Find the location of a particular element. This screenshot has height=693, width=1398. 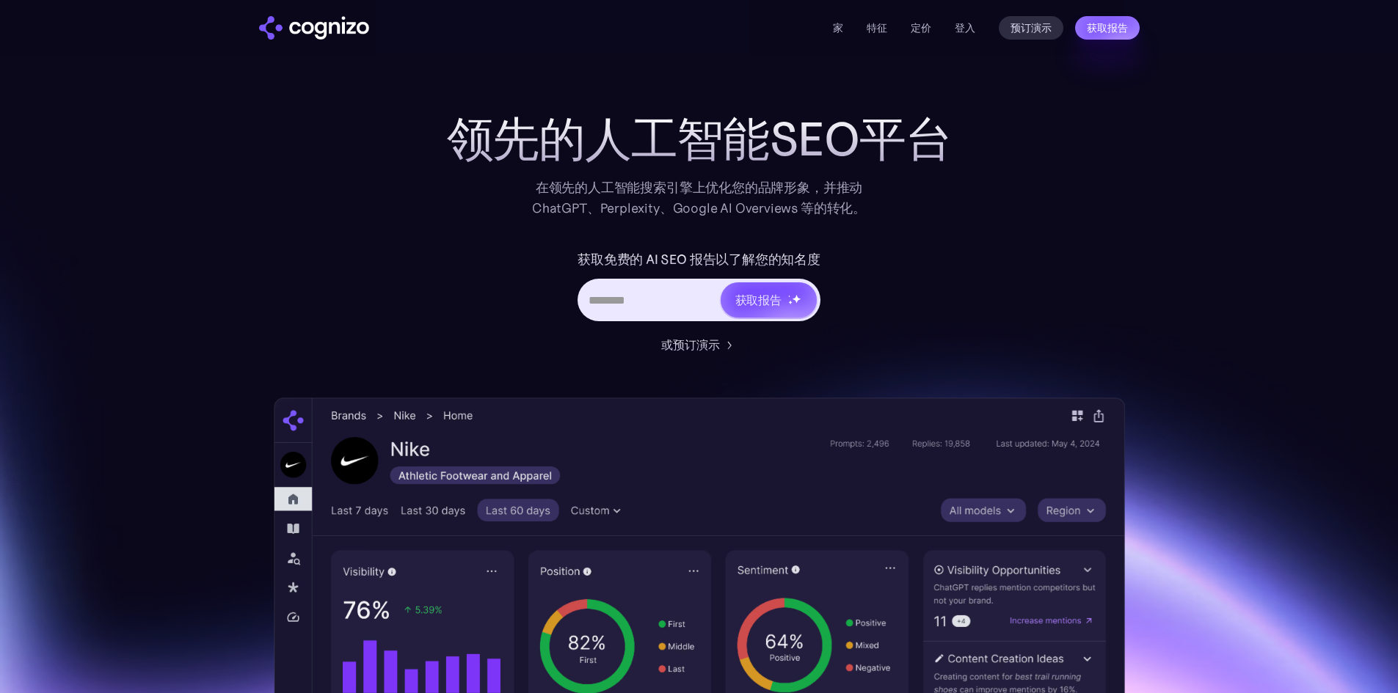

font: 定价 is located at coordinates (921, 28).